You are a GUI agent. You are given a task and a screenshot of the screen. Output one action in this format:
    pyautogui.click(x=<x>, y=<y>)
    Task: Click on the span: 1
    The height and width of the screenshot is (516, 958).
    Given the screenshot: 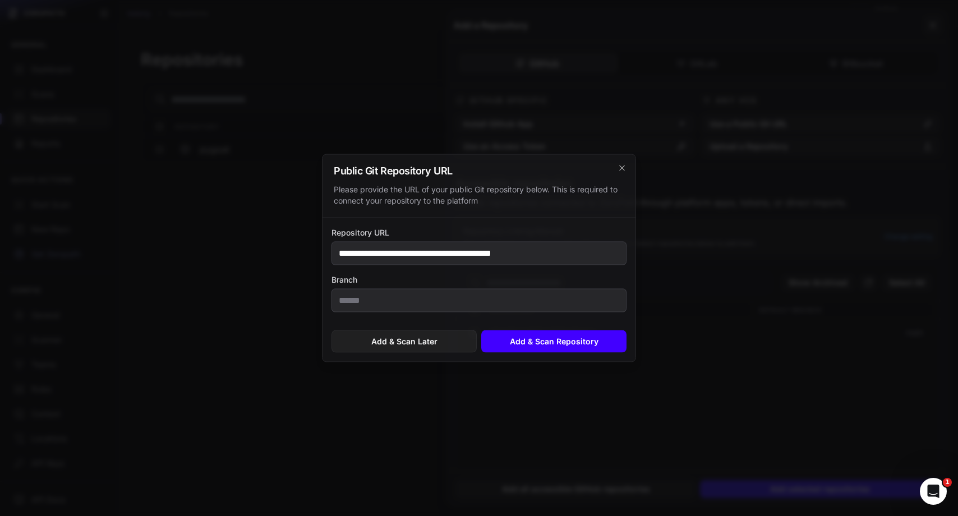 What is the action you would take?
    pyautogui.click(x=947, y=482)
    